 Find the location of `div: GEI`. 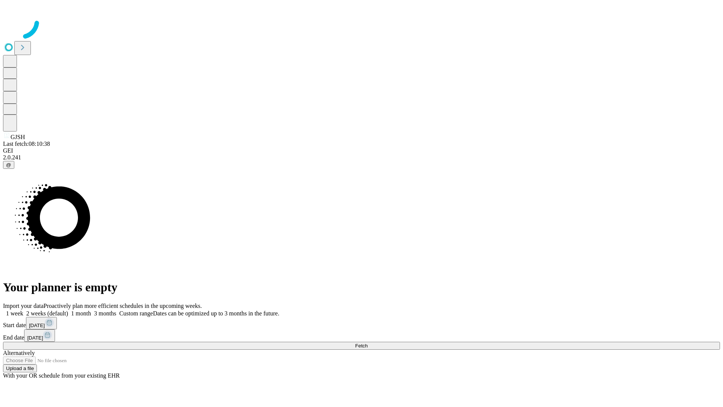

div: GEI is located at coordinates (361, 151).